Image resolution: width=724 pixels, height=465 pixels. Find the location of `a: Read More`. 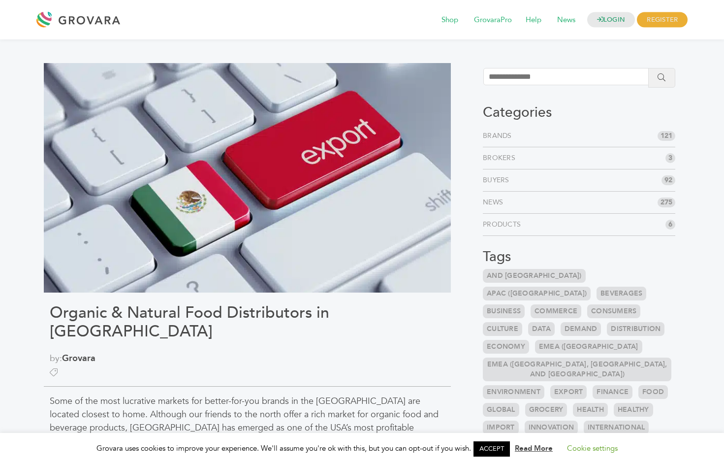

a: Read More is located at coordinates (534, 448).